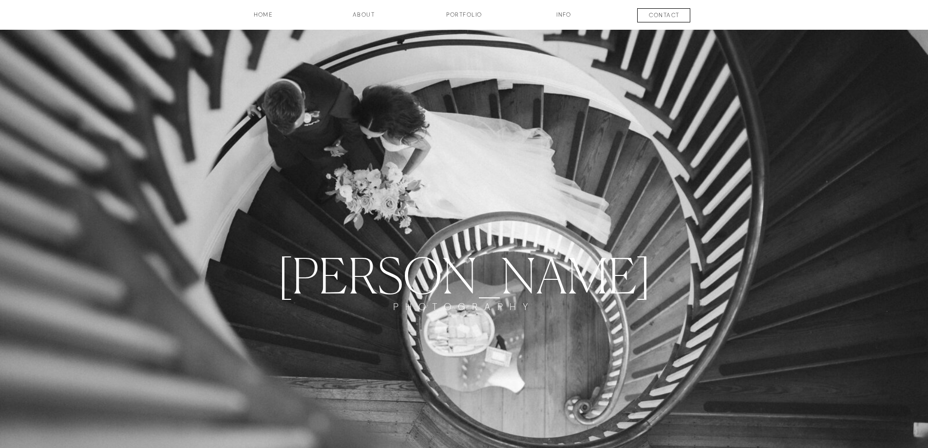 This screenshot has height=448, width=928. I want to click on a: HOME, so click(263, 19).